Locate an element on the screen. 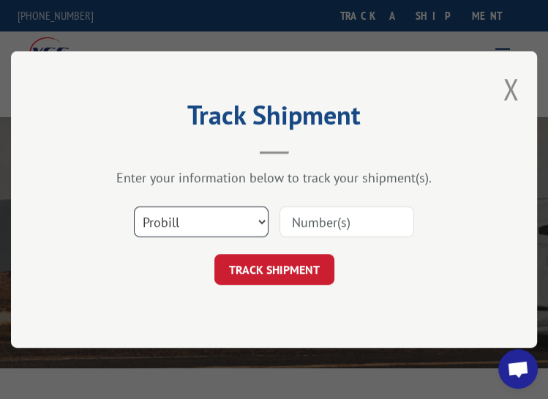  div: Enter your information below to track your shipment(s). is located at coordinates (274, 177).